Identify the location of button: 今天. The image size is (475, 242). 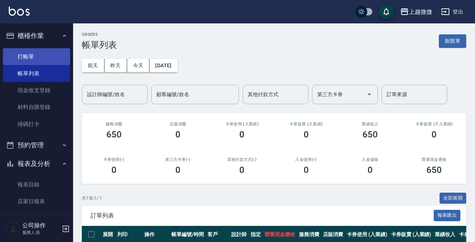
(139, 65).